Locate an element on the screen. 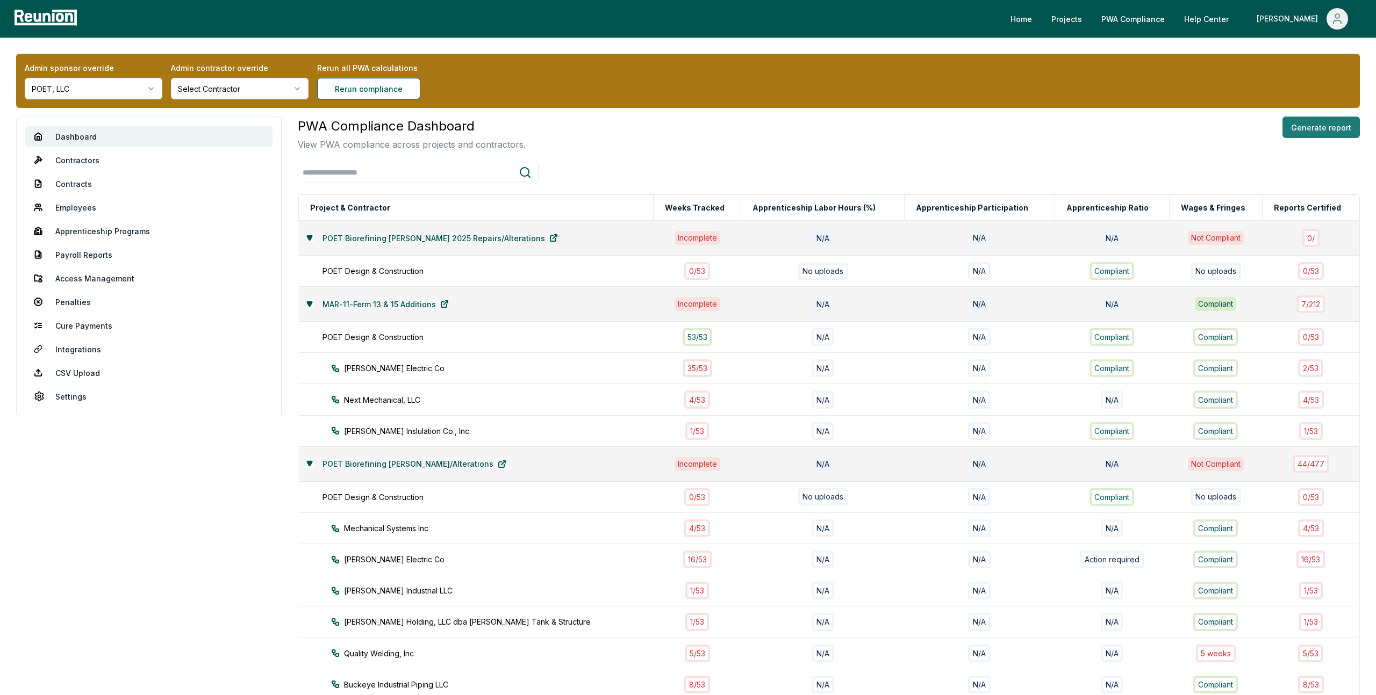 This screenshot has height=695, width=1376. button: Generate report is located at coordinates (1321, 127).